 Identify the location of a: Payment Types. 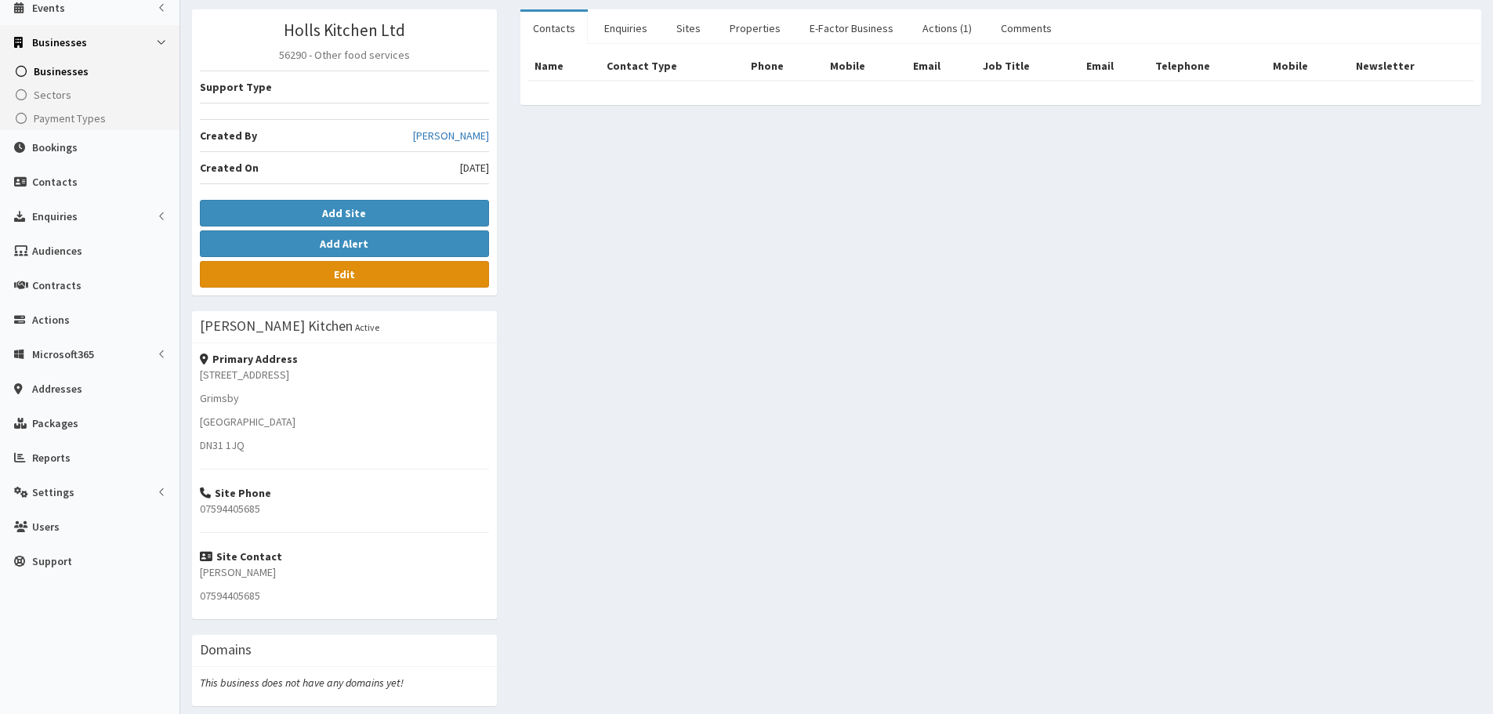
(92, 118).